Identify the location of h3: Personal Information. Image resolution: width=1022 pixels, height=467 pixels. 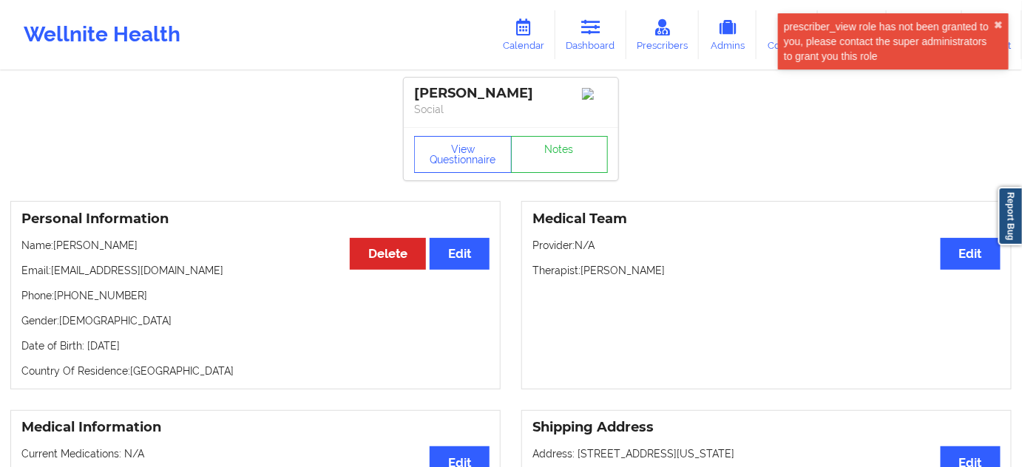
(255, 219).